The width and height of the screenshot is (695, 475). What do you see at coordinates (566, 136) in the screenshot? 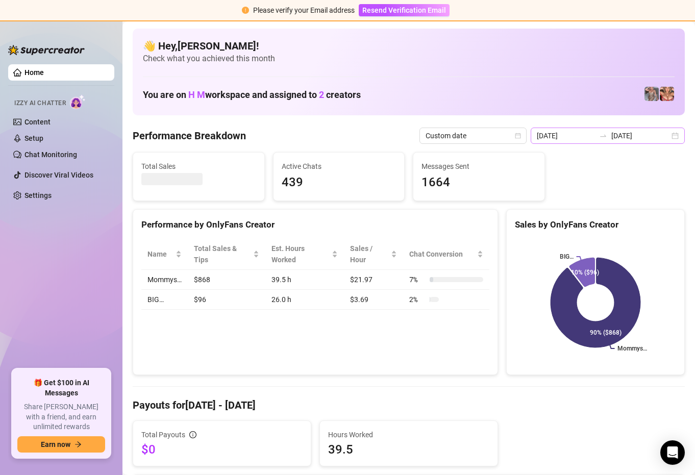
I see `input: Start date` at bounding box center [566, 136].